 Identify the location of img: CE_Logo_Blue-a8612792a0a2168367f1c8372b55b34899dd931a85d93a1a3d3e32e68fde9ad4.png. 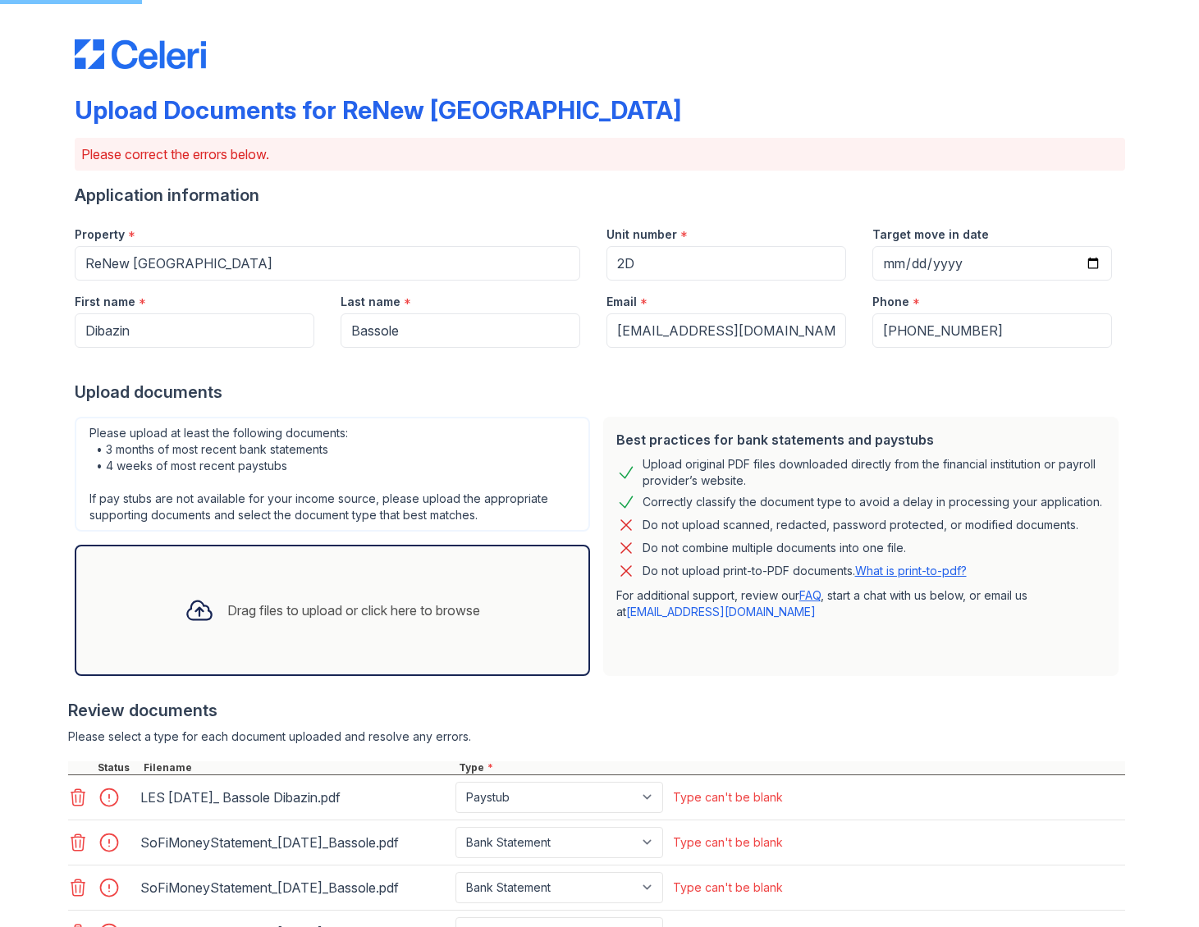
(140, 54).